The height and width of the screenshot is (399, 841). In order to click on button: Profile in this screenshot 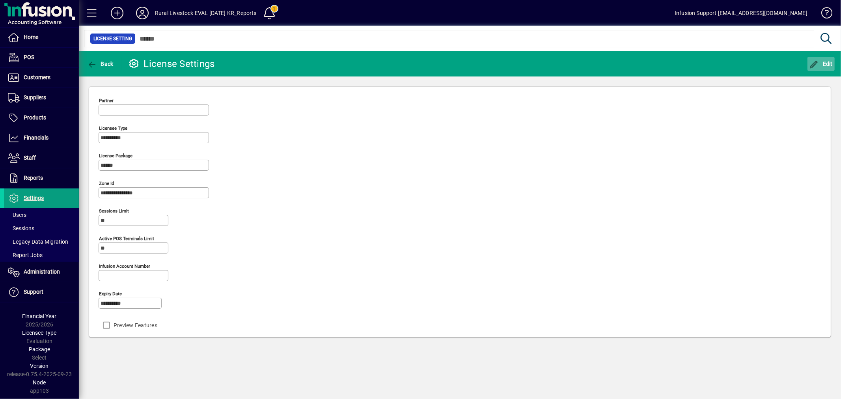, I will do `click(142, 13)`.